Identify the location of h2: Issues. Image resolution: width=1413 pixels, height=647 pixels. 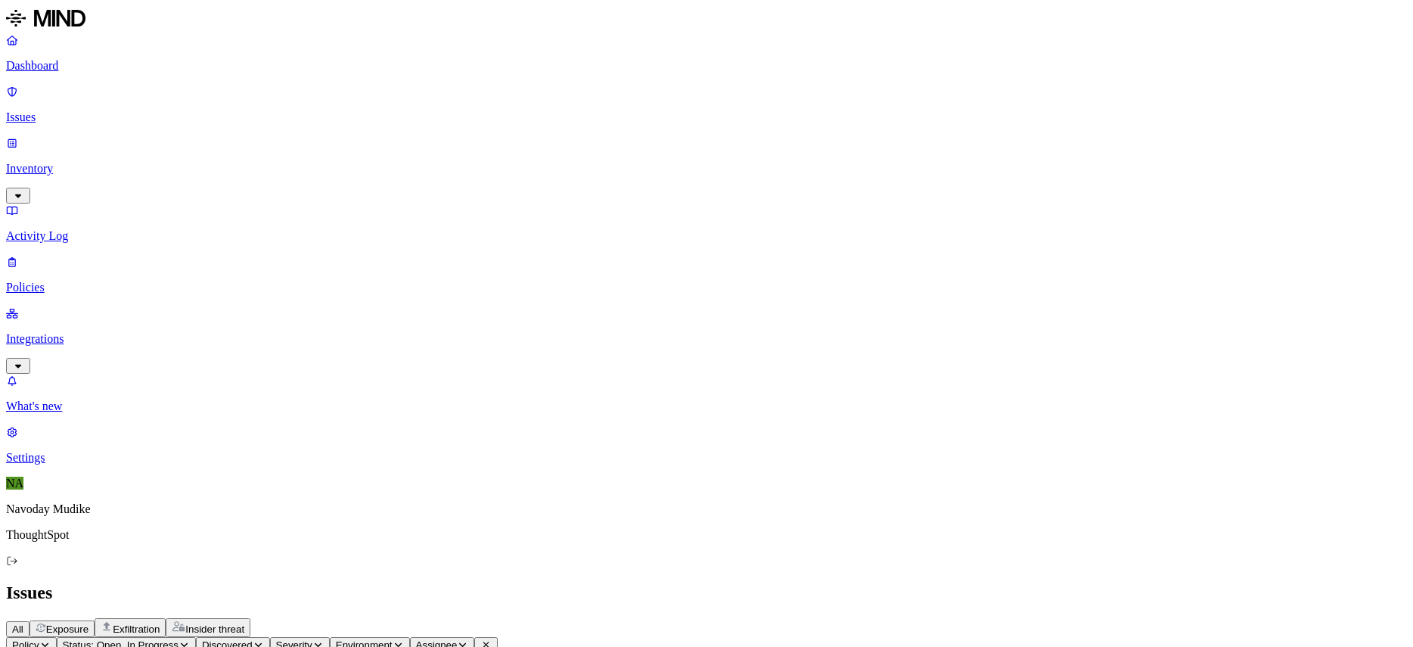
(707, 592).